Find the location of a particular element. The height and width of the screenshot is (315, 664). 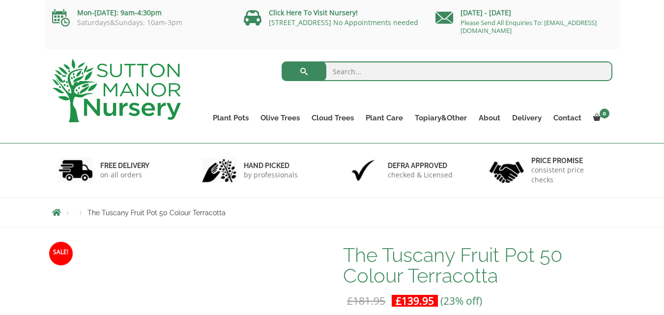

a: Cloud Trees is located at coordinates (332, 118).